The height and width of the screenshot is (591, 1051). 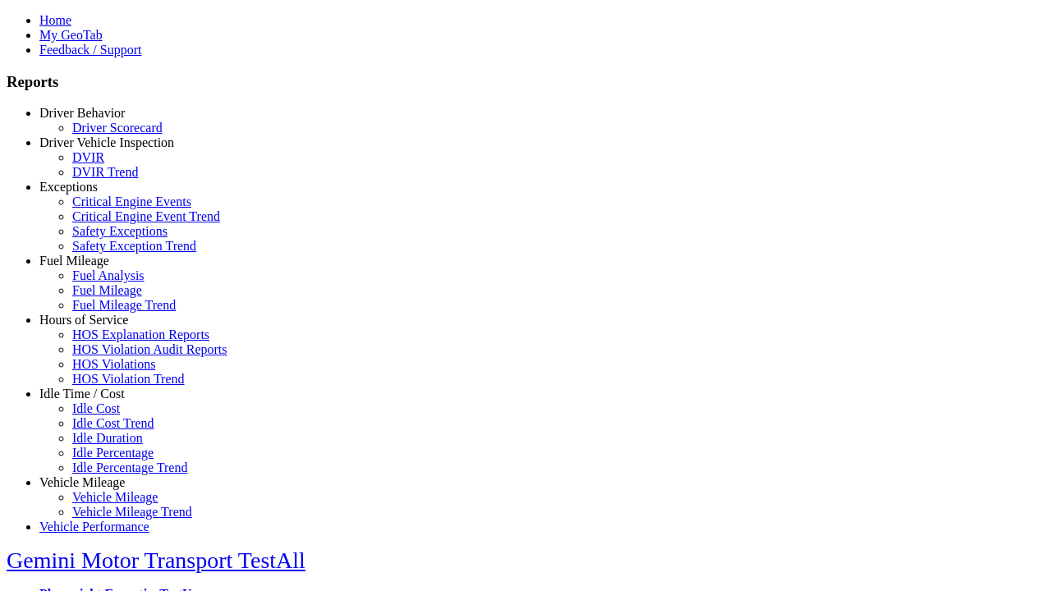 I want to click on a: Driver Vehicle Inspection, so click(x=107, y=142).